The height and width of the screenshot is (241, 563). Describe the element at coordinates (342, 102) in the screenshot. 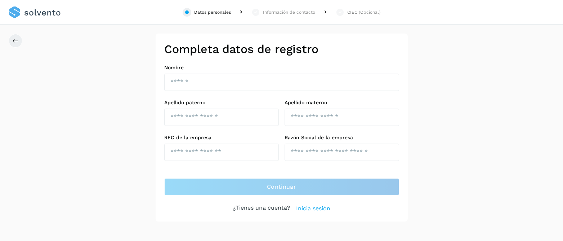

I see `label: Apellido materno` at that location.